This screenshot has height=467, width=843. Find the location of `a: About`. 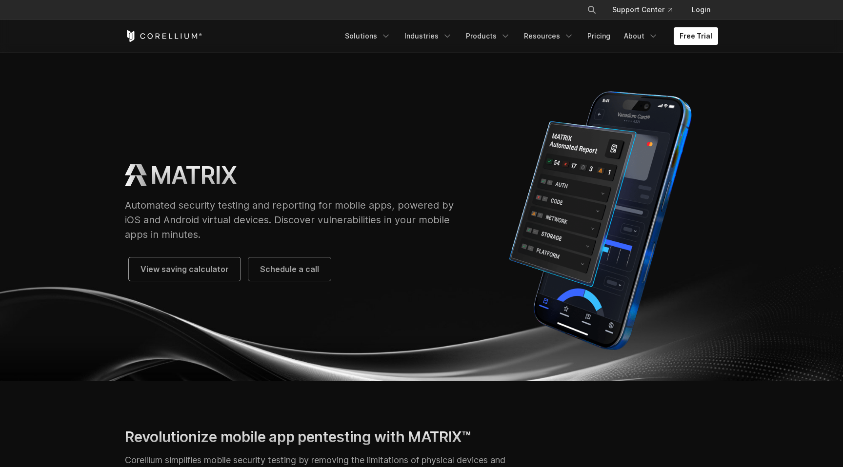

a: About is located at coordinates (641, 36).